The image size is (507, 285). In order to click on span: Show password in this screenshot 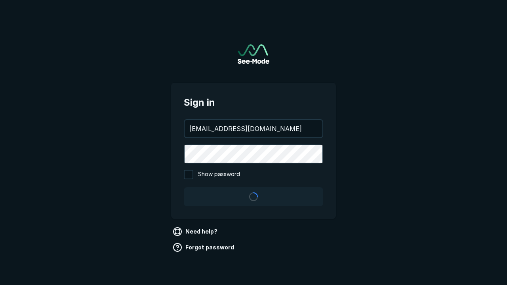, I will do `click(219, 175)`.